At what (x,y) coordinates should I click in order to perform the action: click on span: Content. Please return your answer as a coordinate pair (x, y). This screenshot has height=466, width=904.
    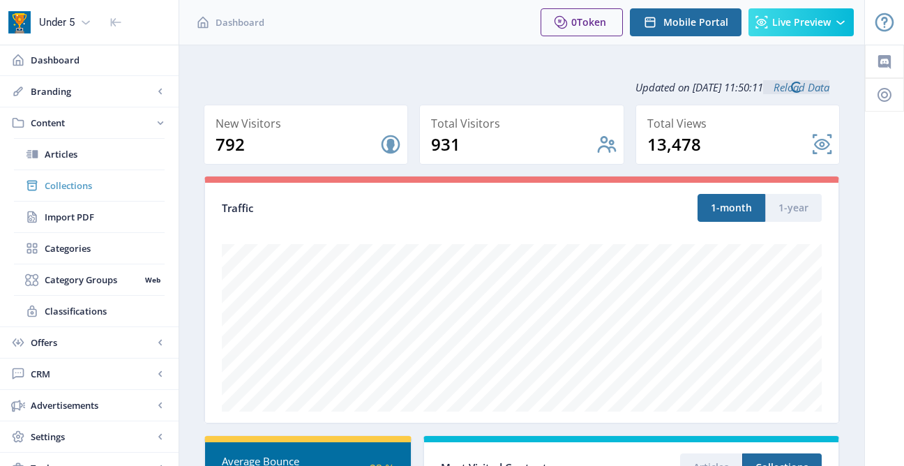
    Looking at the image, I should click on (92, 123).